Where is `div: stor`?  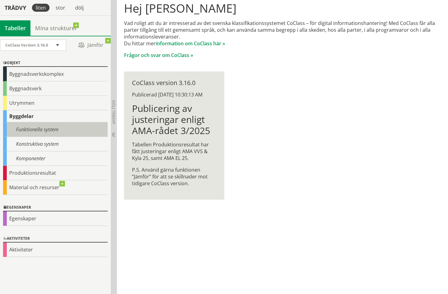
div: stor is located at coordinates (60, 8).